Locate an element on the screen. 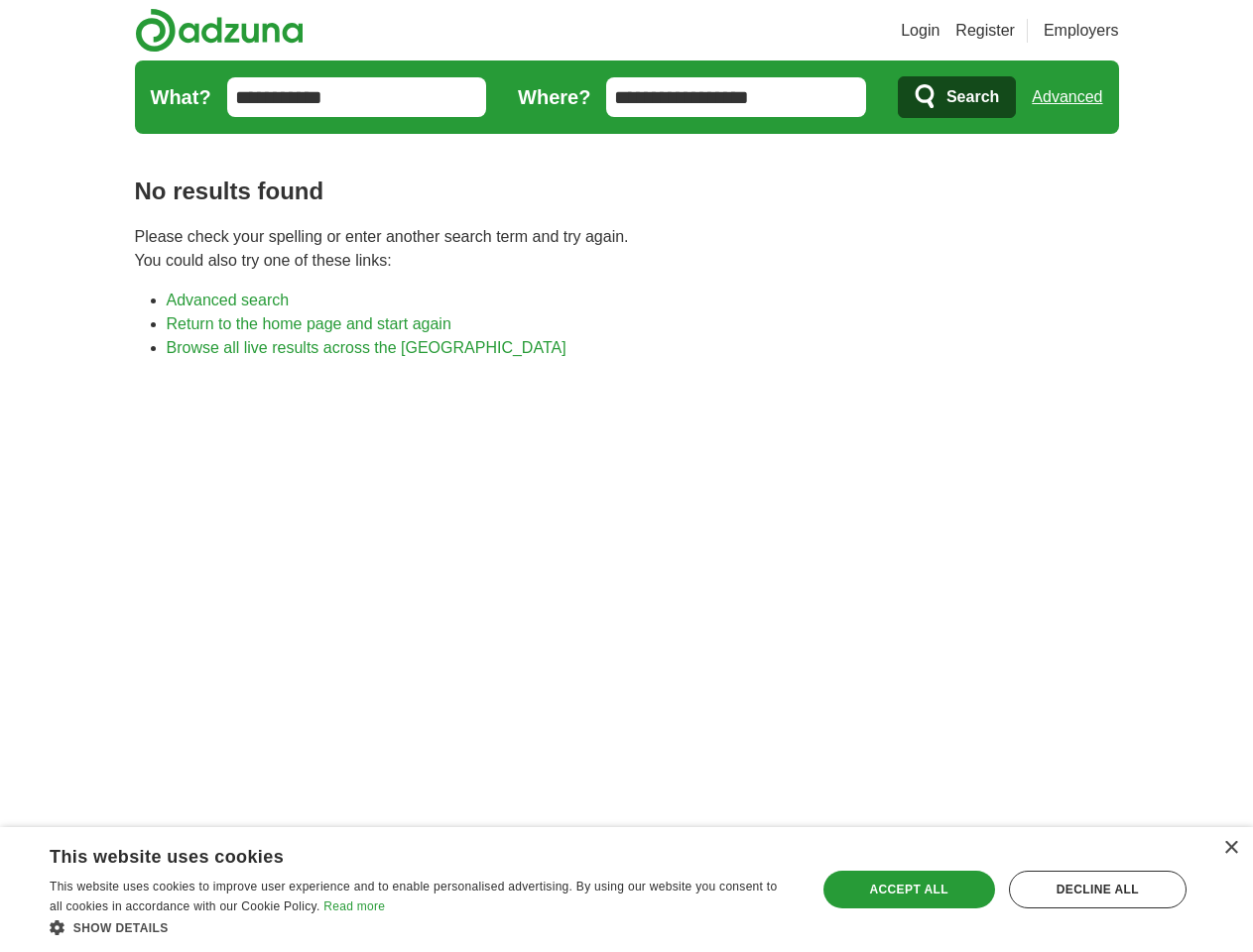 The image size is (1253, 952). span: Show details is located at coordinates (121, 928).